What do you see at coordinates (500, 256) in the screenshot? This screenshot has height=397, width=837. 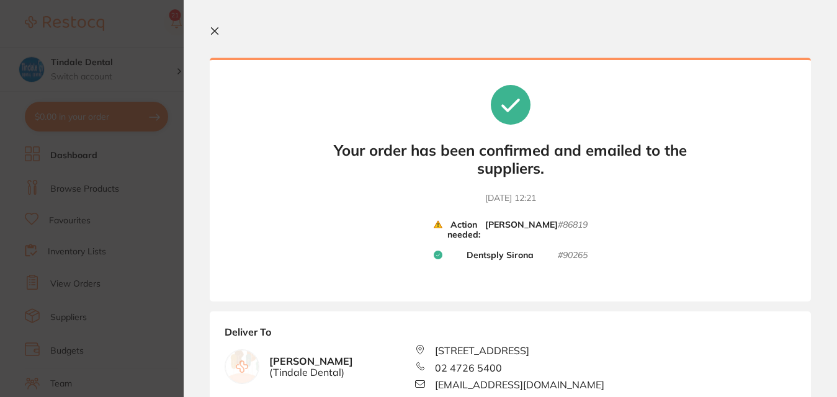 I see `b: Dentsply Sirona` at bounding box center [500, 256].